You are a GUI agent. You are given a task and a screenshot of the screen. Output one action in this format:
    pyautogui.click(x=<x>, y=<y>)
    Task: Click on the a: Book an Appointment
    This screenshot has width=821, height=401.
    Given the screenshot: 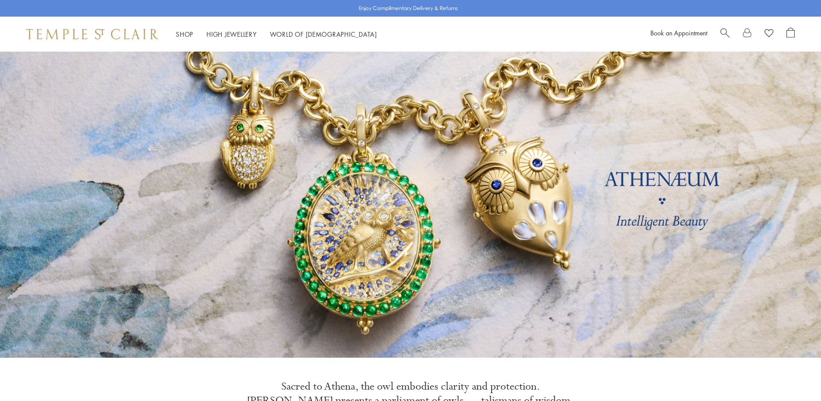 What is the action you would take?
    pyautogui.click(x=679, y=33)
    